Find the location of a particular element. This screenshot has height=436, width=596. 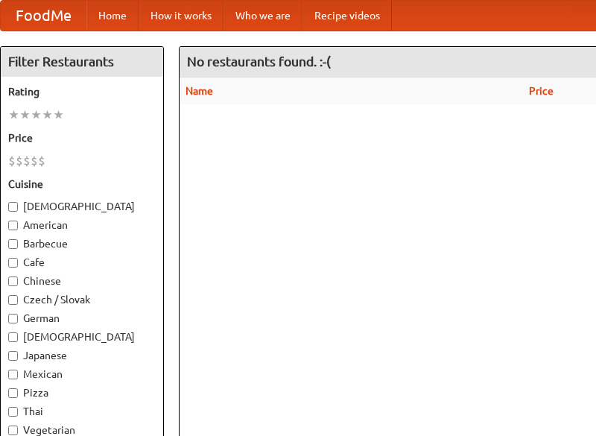

input: Japanese is located at coordinates (13, 355).